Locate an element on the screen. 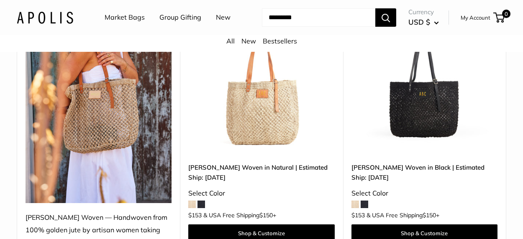  a: All is located at coordinates (230, 41).